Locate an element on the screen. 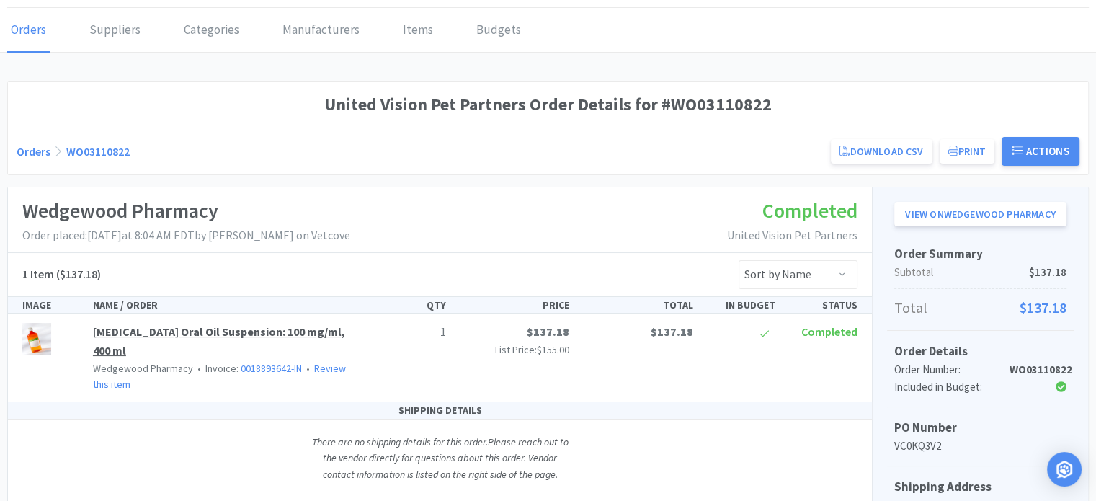 The height and width of the screenshot is (501, 1096). img: 570c6bc8acbb49eab9b4ca63805405b7_457318.jpeg is located at coordinates (37, 339).